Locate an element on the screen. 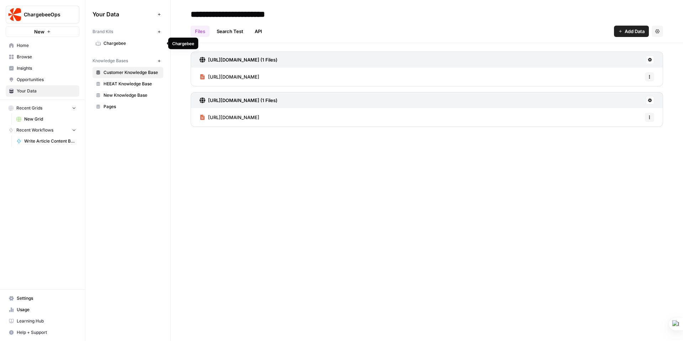 The width and height of the screenshot is (683, 341). span: Knowledge Bases is located at coordinates (110, 61).